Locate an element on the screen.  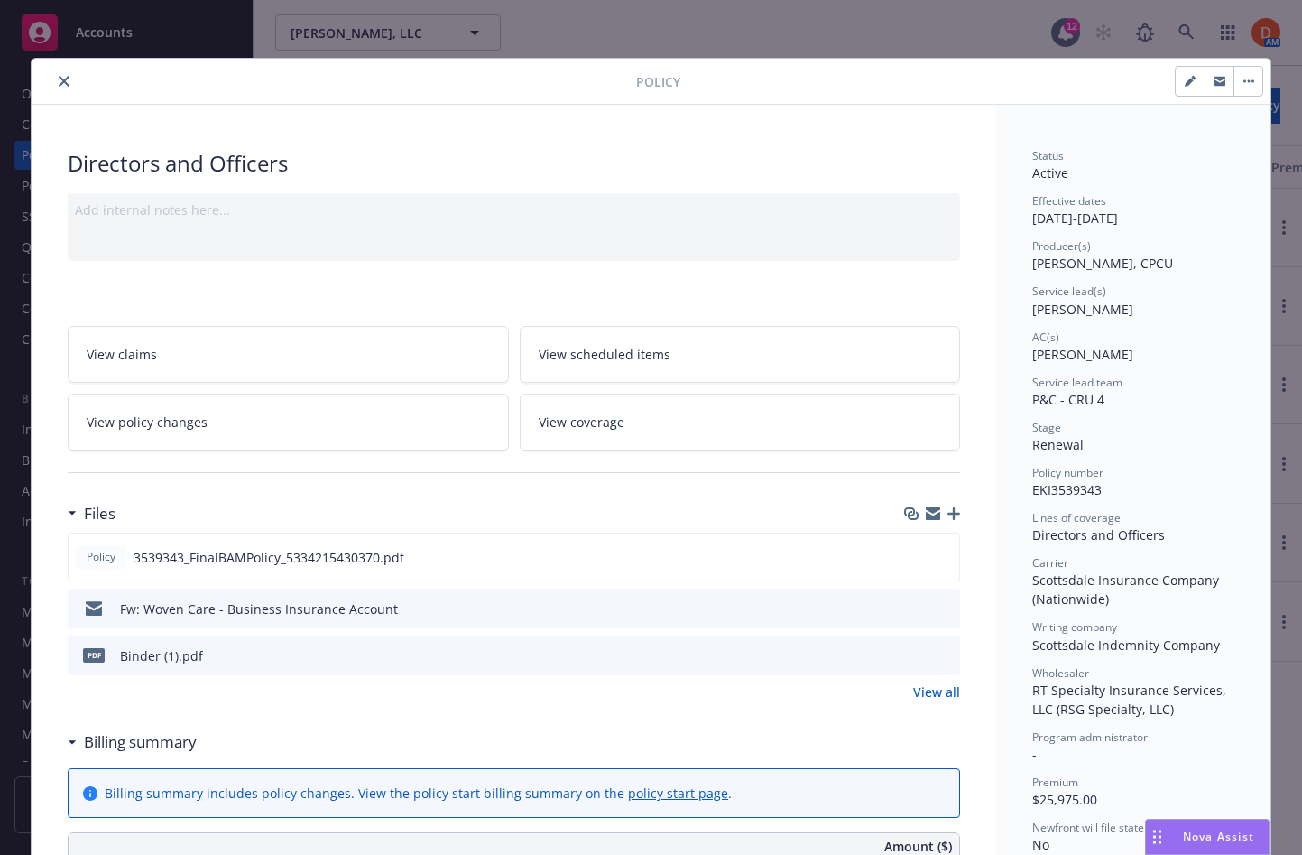
div: Billing summary is located at coordinates (132, 742).